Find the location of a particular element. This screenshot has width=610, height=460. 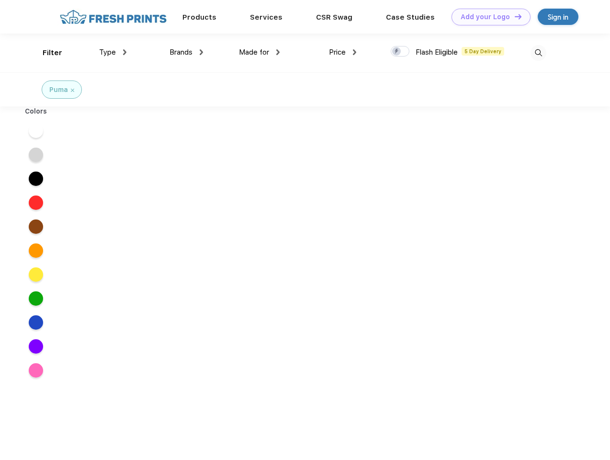

img: filter_cancel.svg is located at coordinates (72, 90).